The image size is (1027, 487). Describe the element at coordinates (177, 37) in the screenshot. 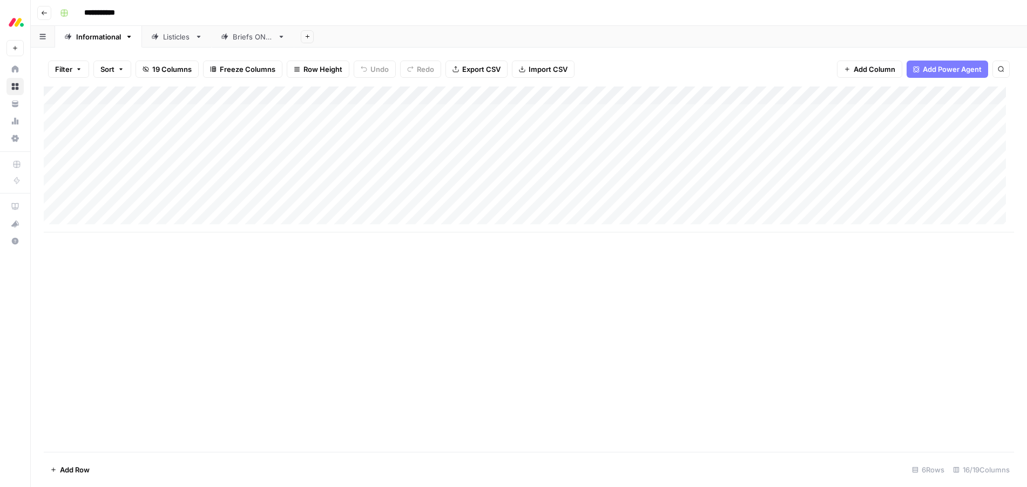

I see `a: Listicles` at that location.